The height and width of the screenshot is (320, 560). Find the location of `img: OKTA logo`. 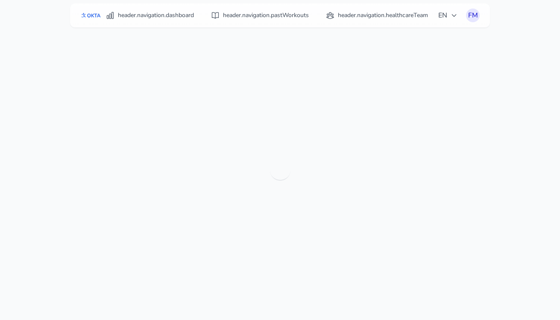

img: OKTA logo is located at coordinates (91, 15).